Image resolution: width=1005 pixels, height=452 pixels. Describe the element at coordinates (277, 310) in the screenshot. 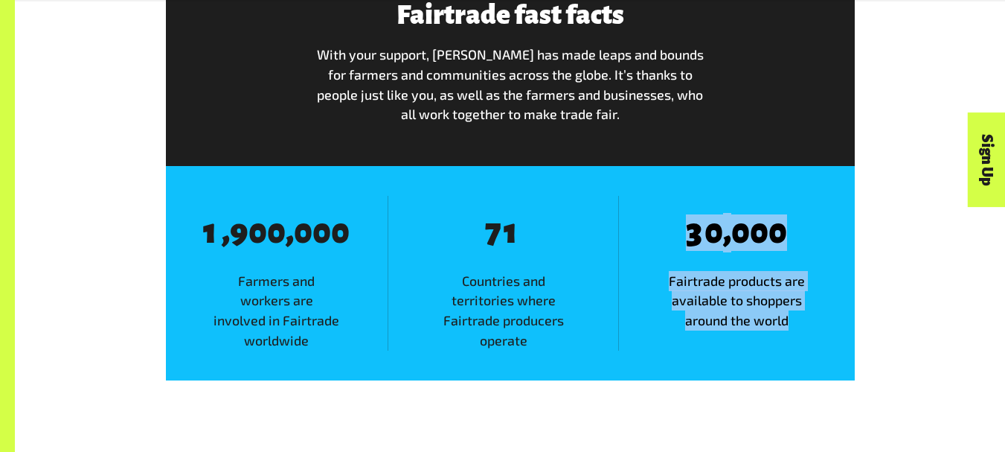

I see `span: Farmers and workers are involved in Fairtrade worldwide` at that location.